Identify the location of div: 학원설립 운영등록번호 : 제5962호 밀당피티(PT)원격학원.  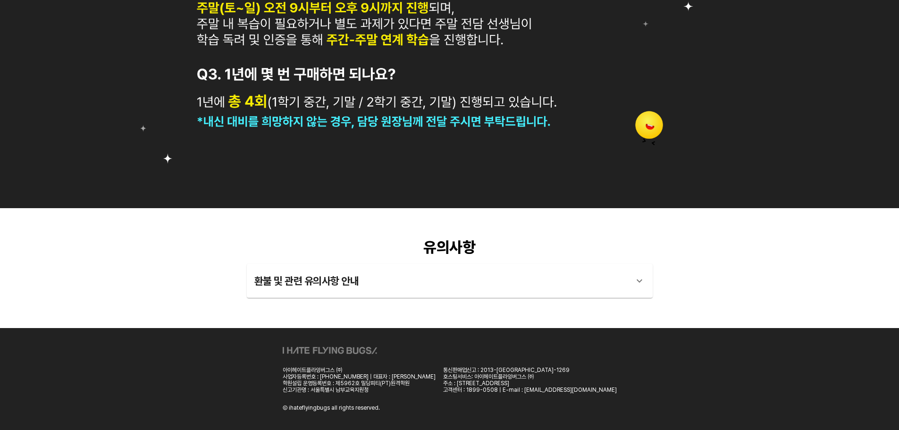
(359, 383).